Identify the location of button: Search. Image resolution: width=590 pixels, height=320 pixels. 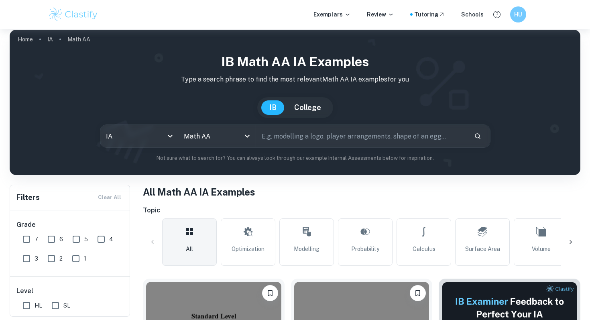
(478, 136).